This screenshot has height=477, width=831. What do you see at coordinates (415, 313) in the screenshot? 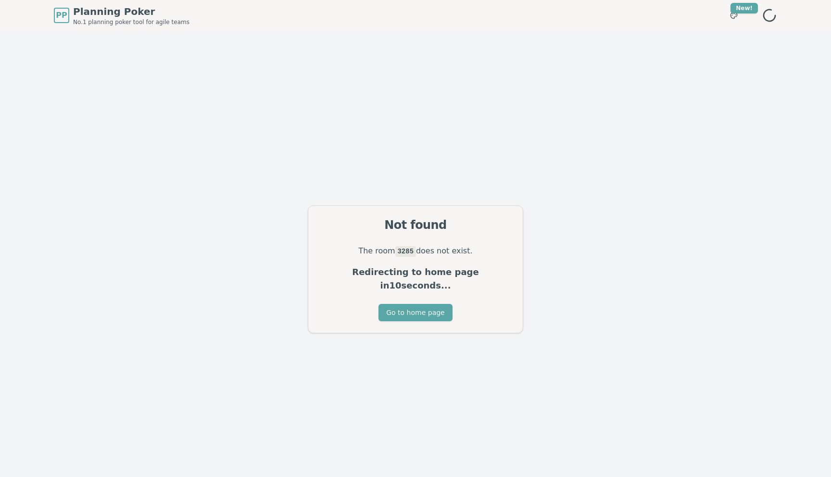
I see `button: Go to home page` at bounding box center [415, 313].